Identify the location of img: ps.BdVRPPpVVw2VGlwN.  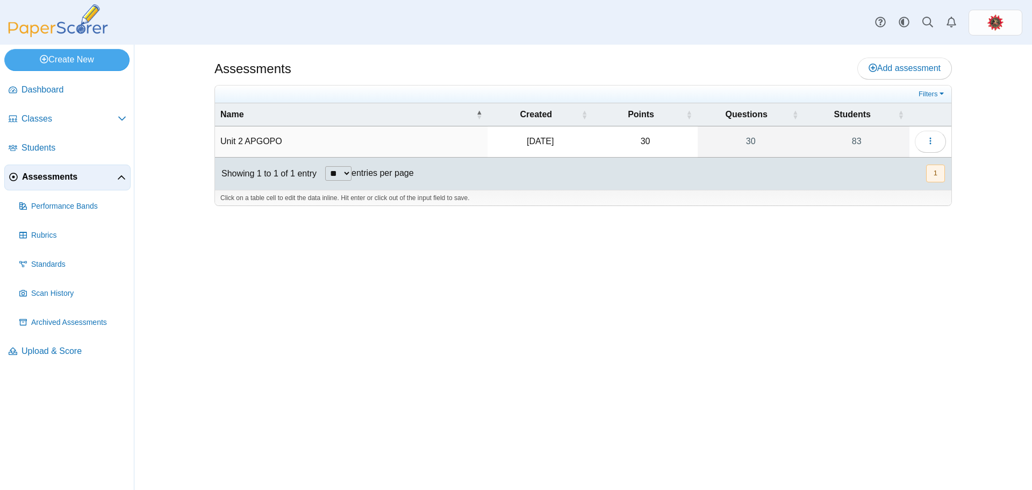
(995, 23).